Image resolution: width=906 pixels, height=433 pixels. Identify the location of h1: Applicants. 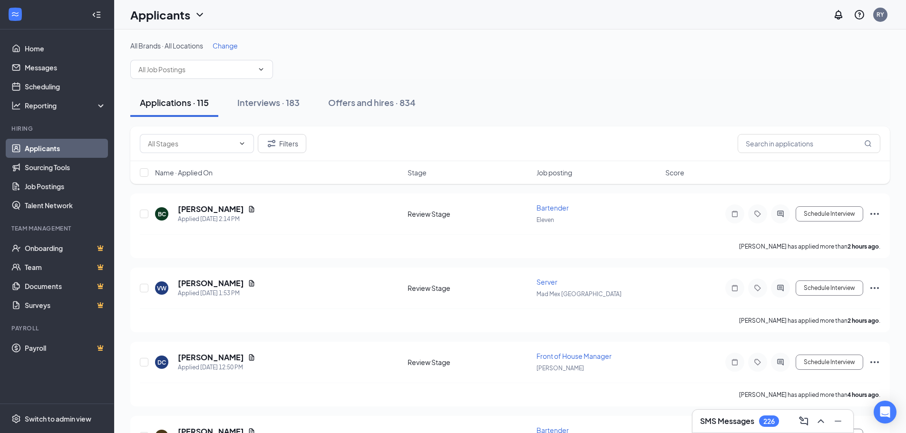
(160, 15).